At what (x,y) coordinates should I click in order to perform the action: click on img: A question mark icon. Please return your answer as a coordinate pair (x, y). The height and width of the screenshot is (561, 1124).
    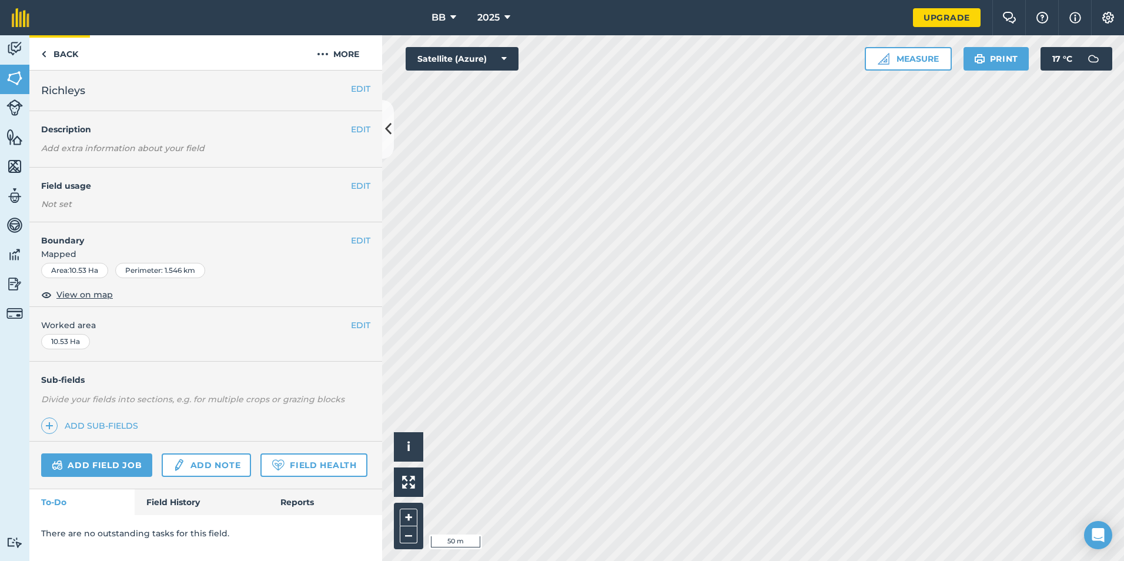
    Looking at the image, I should click on (1043, 18).